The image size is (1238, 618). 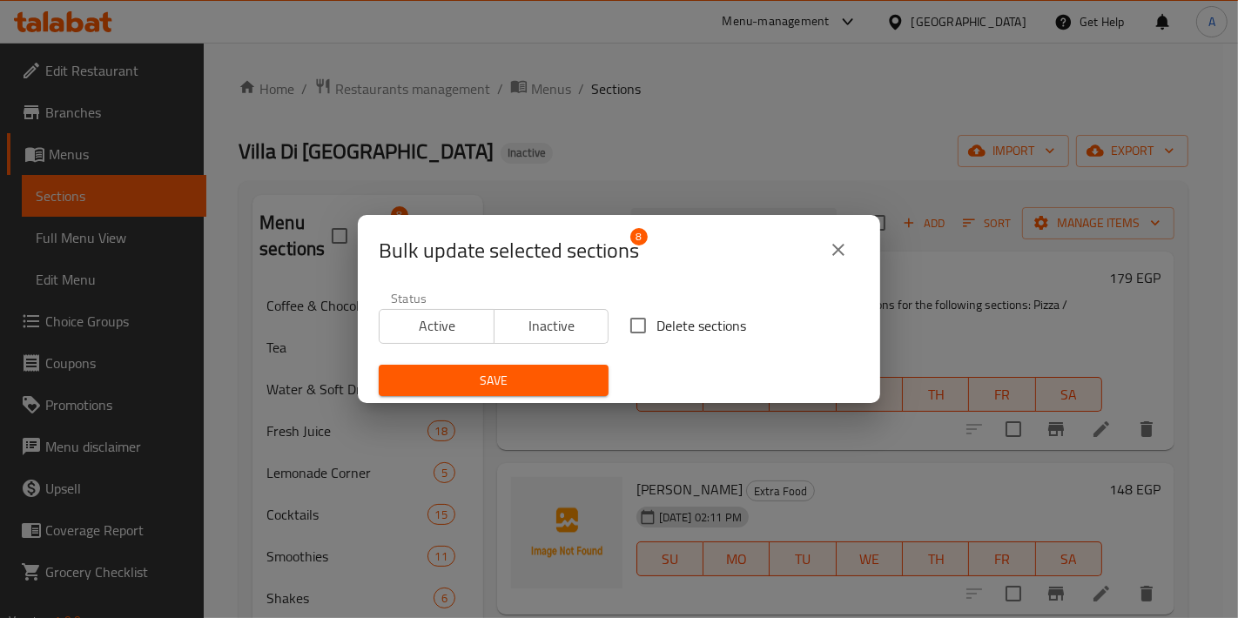 What do you see at coordinates (552, 326) in the screenshot?
I see `span: Inactive` at bounding box center [552, 326].